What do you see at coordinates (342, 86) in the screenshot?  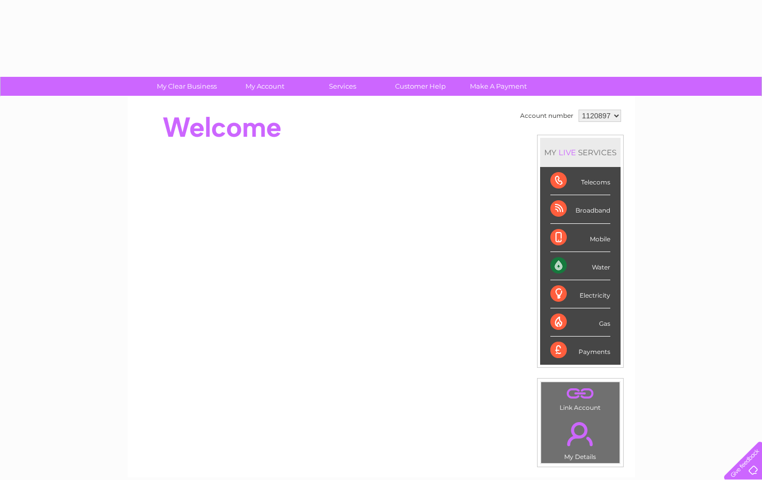 I see `a: Services` at bounding box center [342, 86].